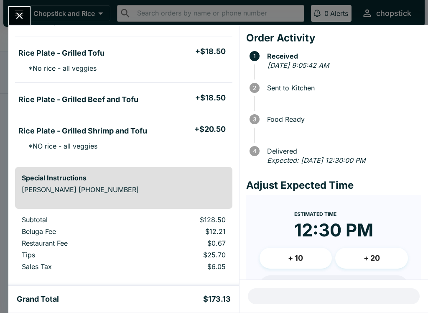 The height and width of the screenshot is (313, 428). What do you see at coordinates (61, 53) in the screenshot?
I see `h5: Rice Plate - Grilled Tofu` at bounding box center [61, 53].